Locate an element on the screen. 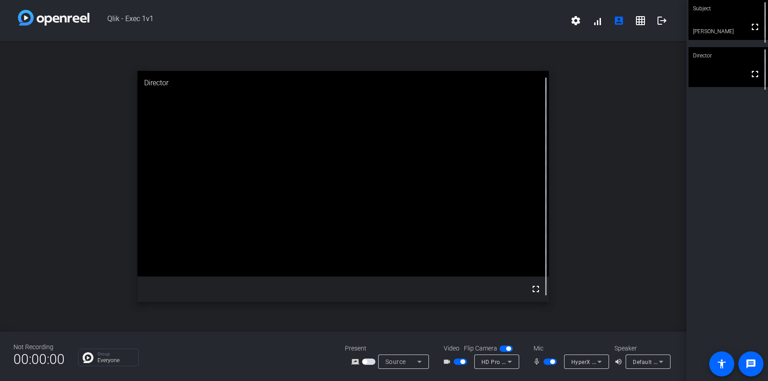 This screenshot has height=381, width=768. button: signal_cellular_alt is located at coordinates (597, 21).